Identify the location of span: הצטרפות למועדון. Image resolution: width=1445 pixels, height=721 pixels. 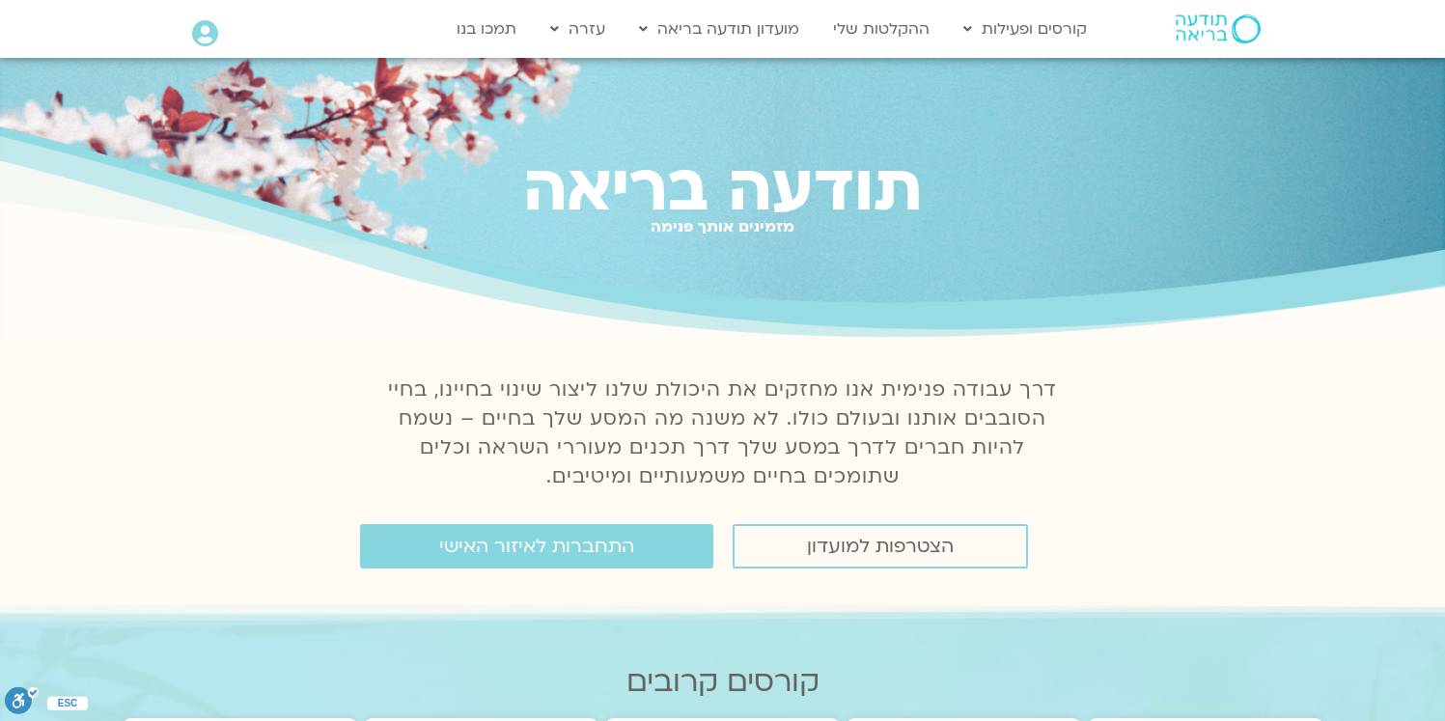
(880, 546).